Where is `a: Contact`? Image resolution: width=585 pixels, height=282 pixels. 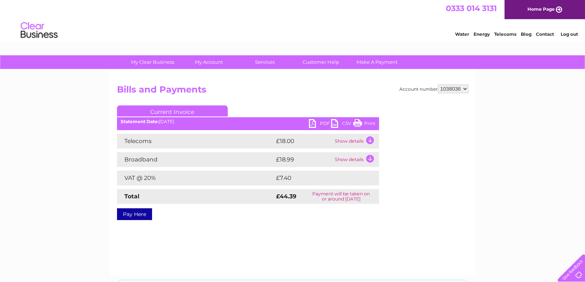 a: Contact is located at coordinates (545, 34).